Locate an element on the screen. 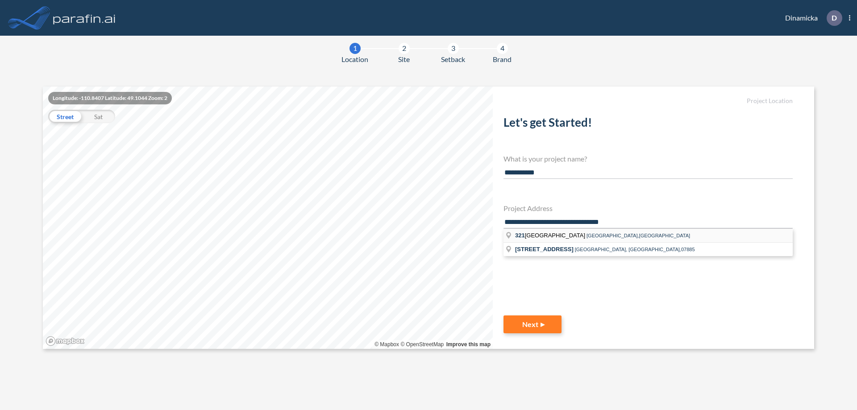  span: Brand is located at coordinates (502, 59).